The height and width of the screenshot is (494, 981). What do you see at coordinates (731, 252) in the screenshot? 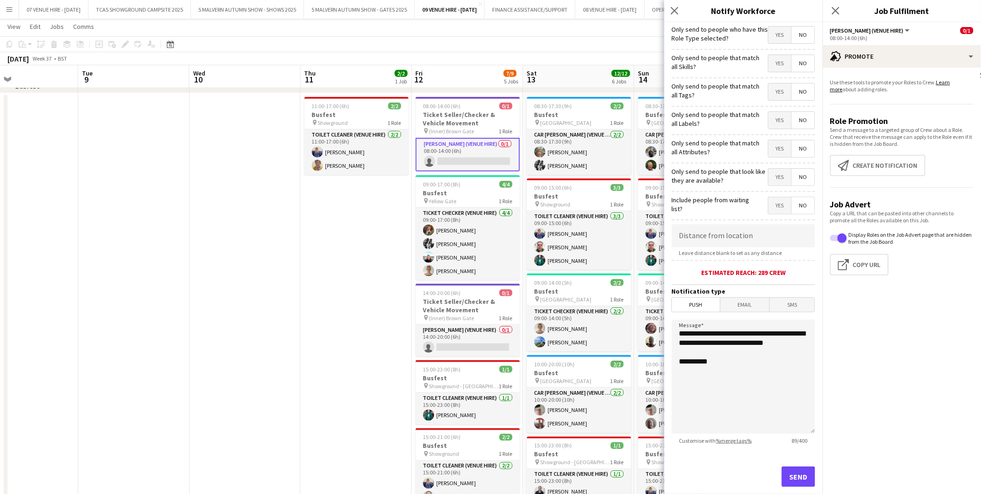
I see `span: Leave distance blank to set as any distance` at bounding box center [731, 252].